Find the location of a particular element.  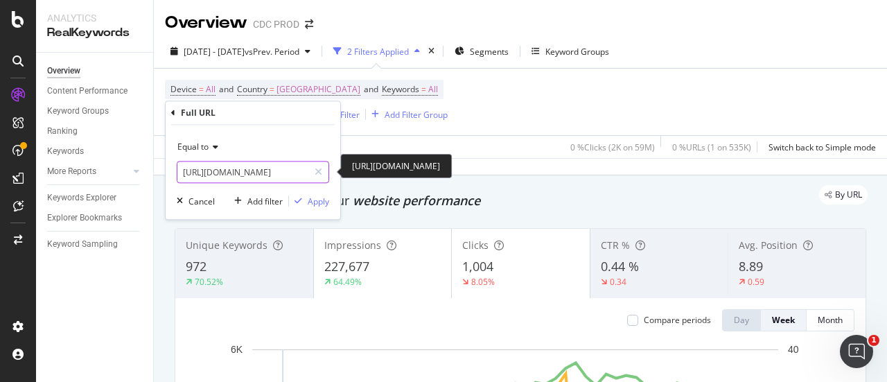

text: 40 is located at coordinates (793, 349).